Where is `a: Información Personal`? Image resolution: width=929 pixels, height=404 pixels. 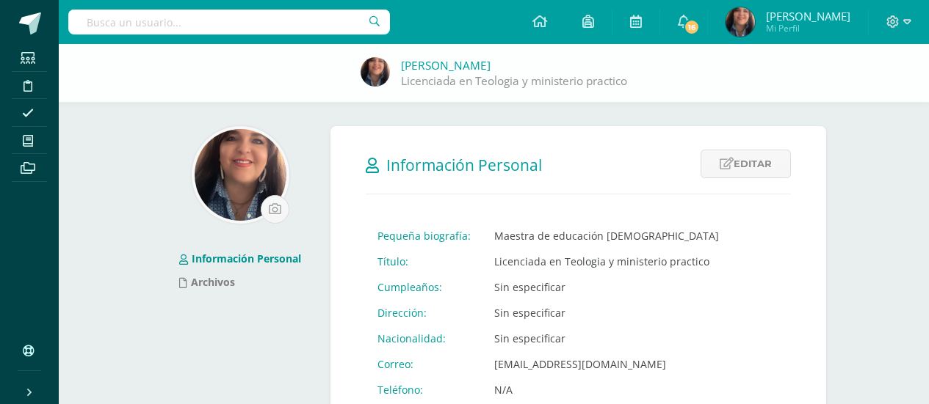 a: Información Personal is located at coordinates (240, 258).